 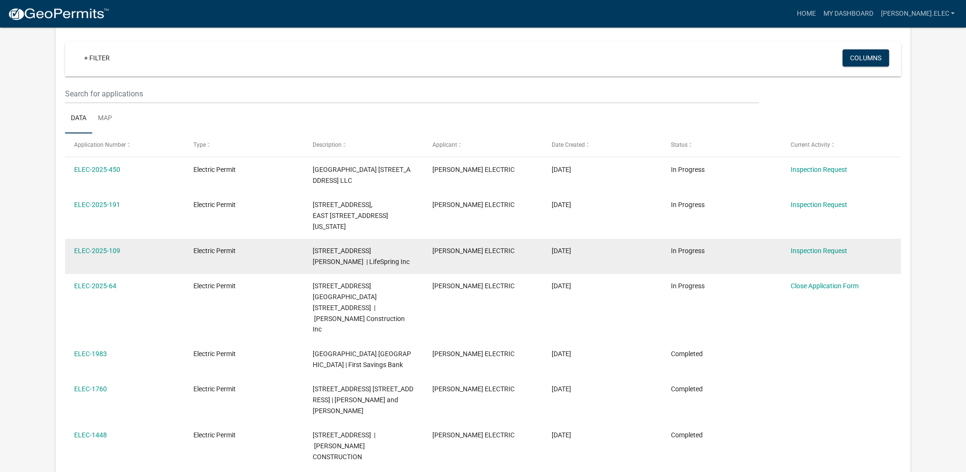 What do you see at coordinates (97, 170) in the screenshot?
I see `a: ELEC-2025-450` at bounding box center [97, 170].